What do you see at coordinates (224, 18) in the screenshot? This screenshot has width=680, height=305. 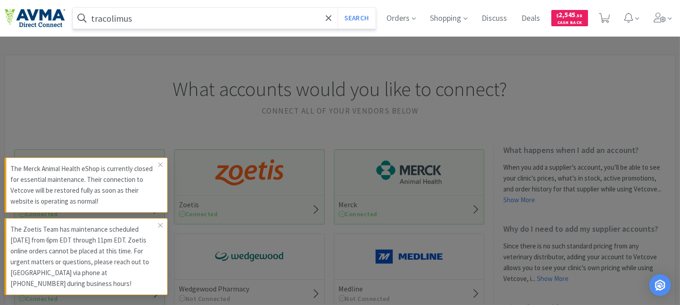 I see `input: Search by item, sku, manufacturer, ingredient, size...` at bounding box center [224, 18].